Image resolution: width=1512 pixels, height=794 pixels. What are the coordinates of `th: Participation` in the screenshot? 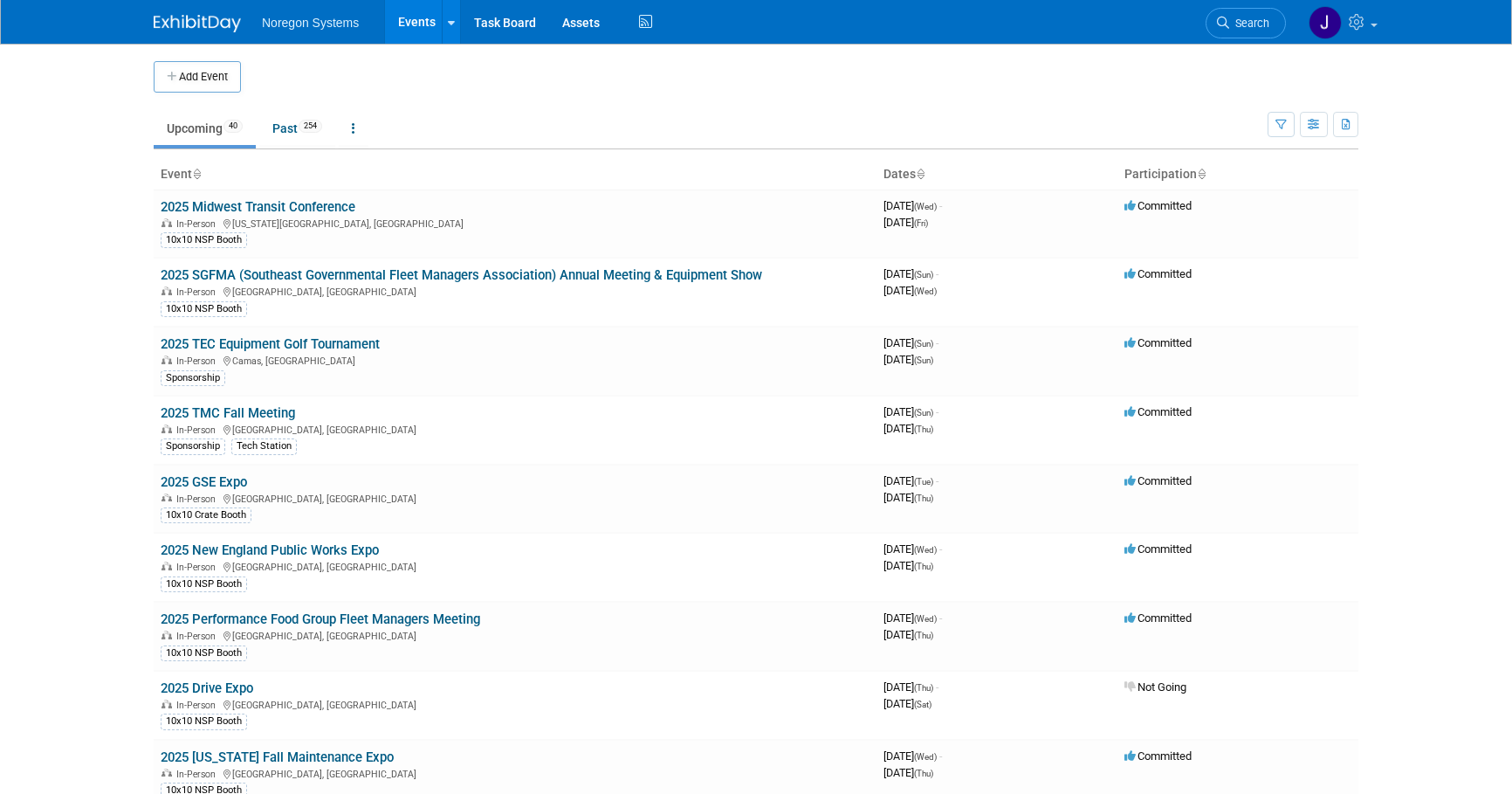 It's located at (1238, 175).